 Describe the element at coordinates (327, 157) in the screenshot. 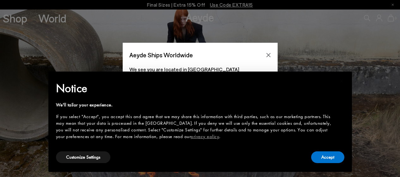

I see `button: Accept` at that location.